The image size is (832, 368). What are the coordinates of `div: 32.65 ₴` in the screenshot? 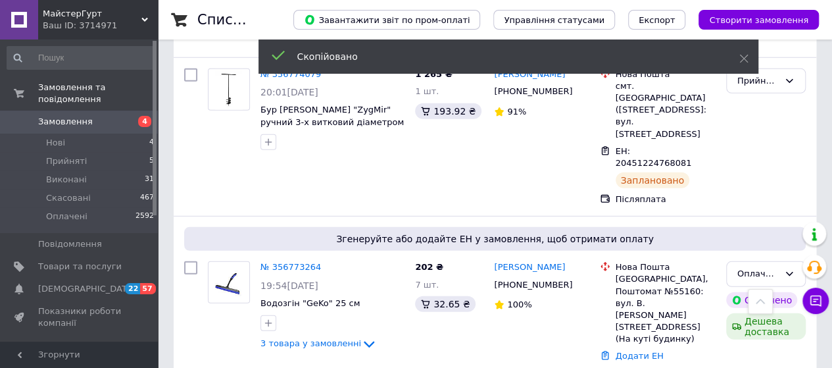 It's located at (445, 304).